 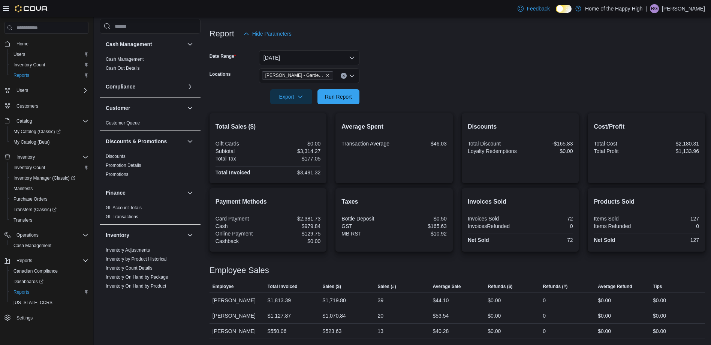 I want to click on div: $10.92, so click(x=421, y=233).